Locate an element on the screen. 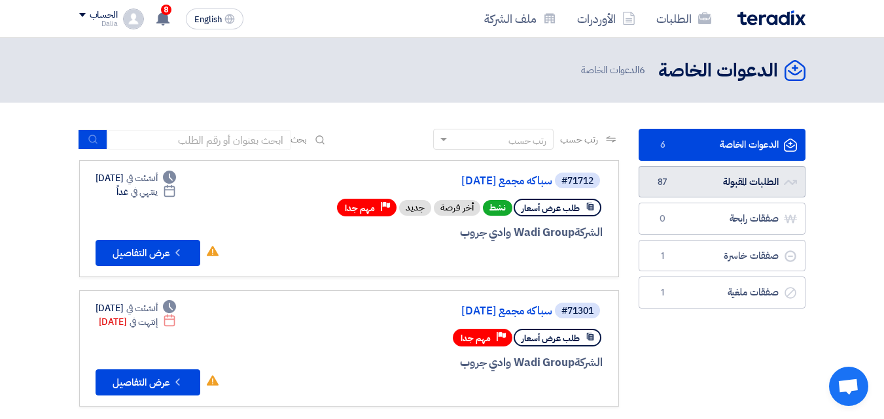 This screenshot has width=884, height=419. img: profile_test.png is located at coordinates (133, 19).